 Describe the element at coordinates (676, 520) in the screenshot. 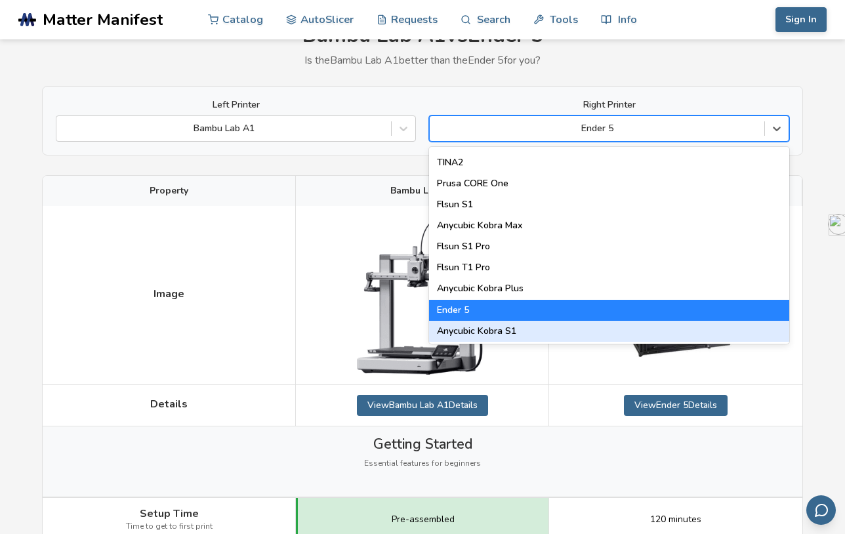

I see `span: 120 minutes` at that location.